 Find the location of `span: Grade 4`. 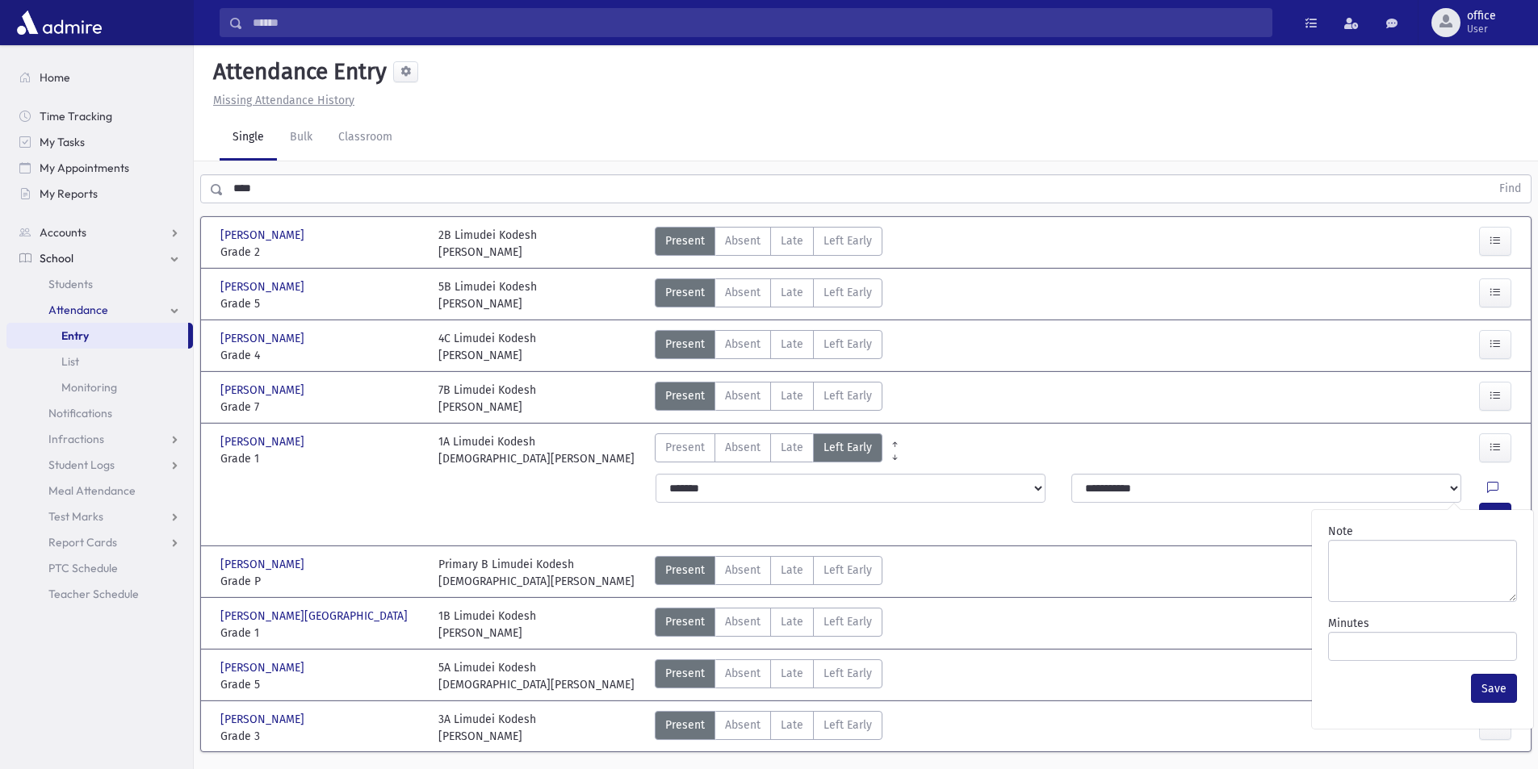

span: Grade 4 is located at coordinates (321, 355).